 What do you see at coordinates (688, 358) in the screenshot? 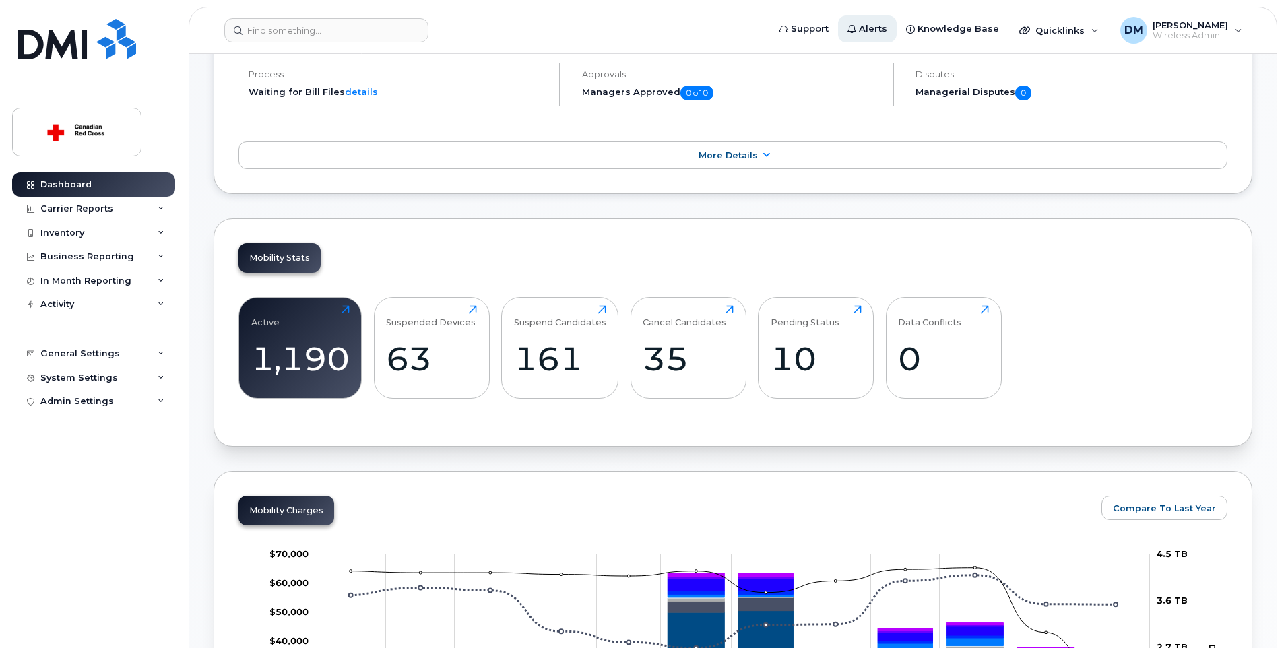
I see `div: 35` at bounding box center [688, 358].